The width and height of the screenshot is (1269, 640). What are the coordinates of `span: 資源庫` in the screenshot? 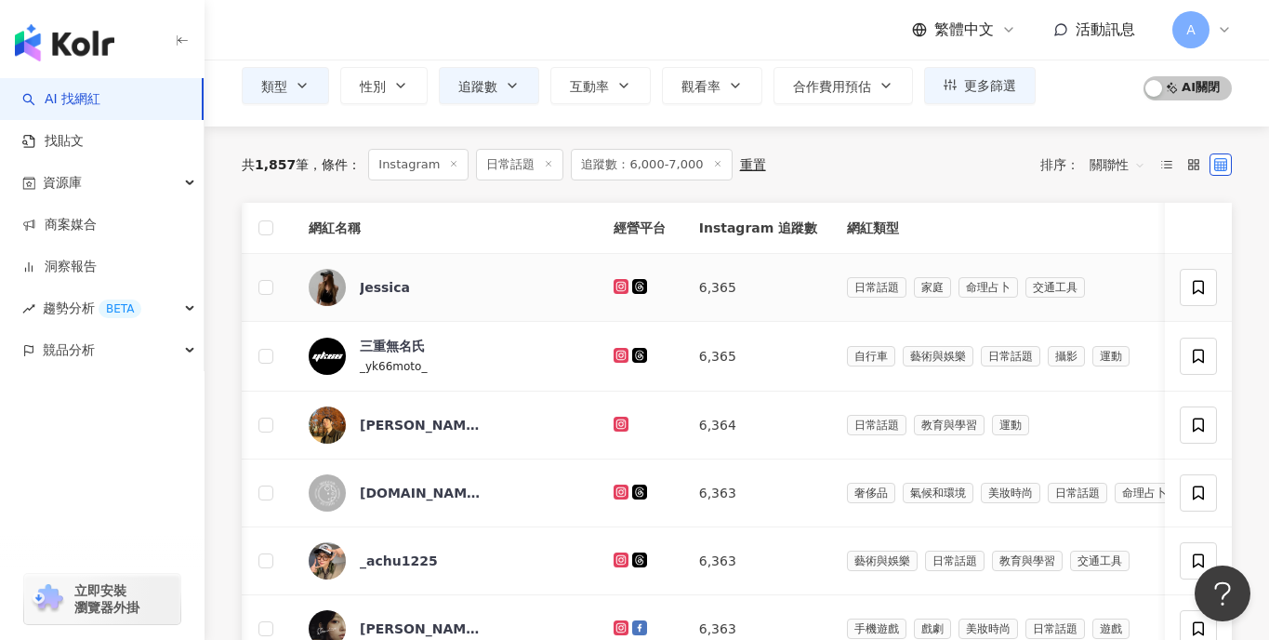 It's located at (62, 182).